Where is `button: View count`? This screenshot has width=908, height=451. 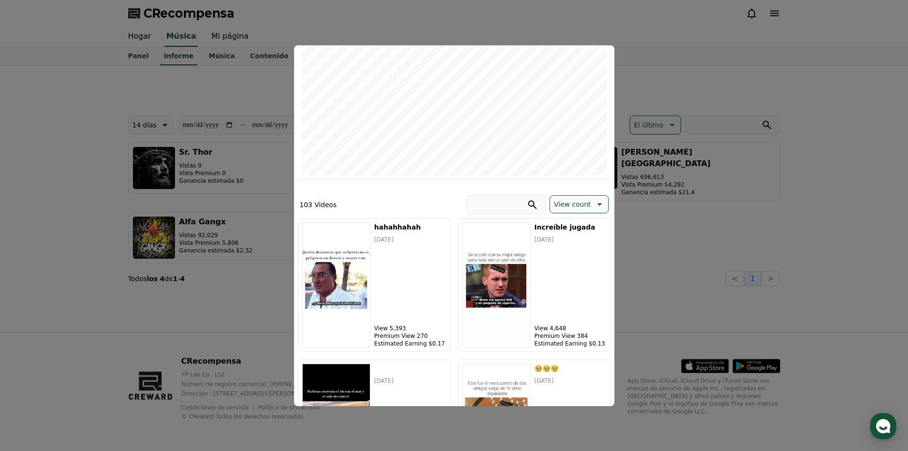 button: View count is located at coordinates (579, 204).